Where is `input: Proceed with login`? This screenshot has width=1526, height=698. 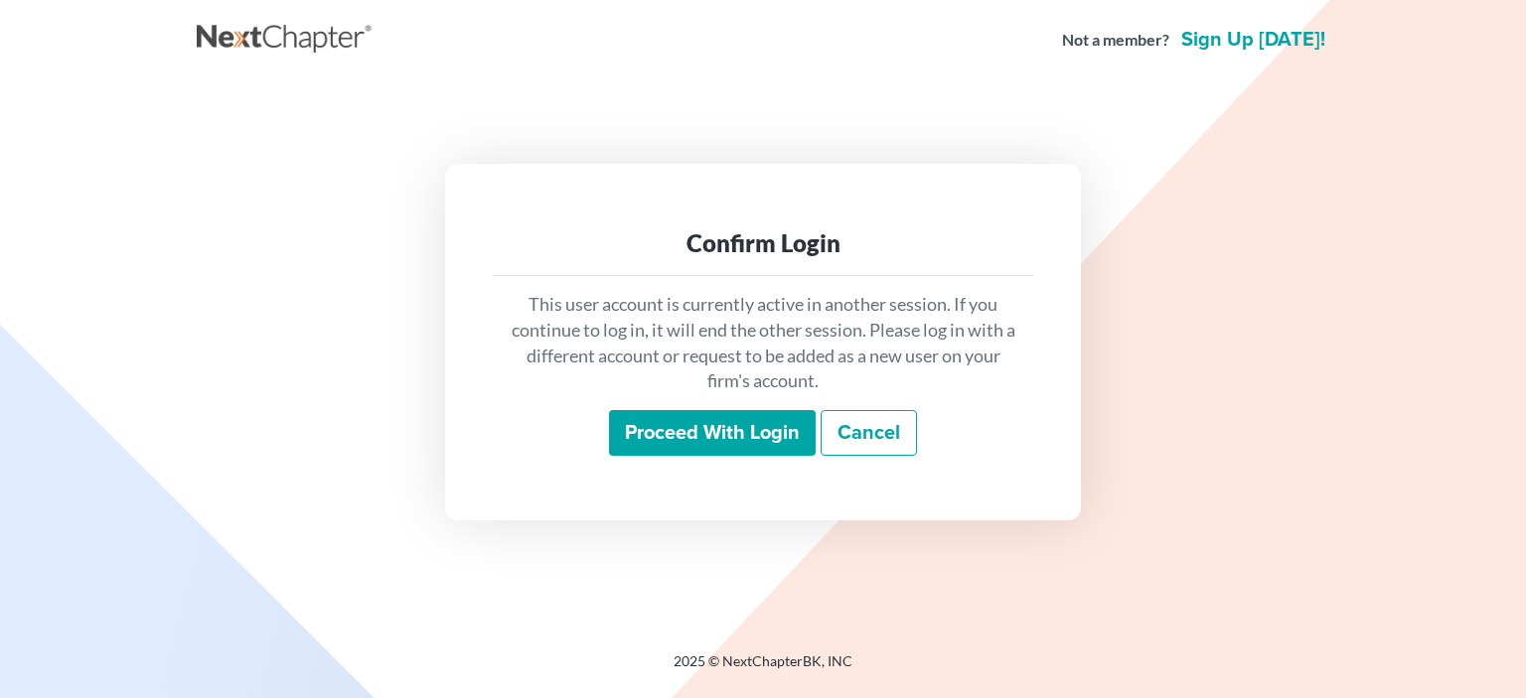 input: Proceed with login is located at coordinates (712, 433).